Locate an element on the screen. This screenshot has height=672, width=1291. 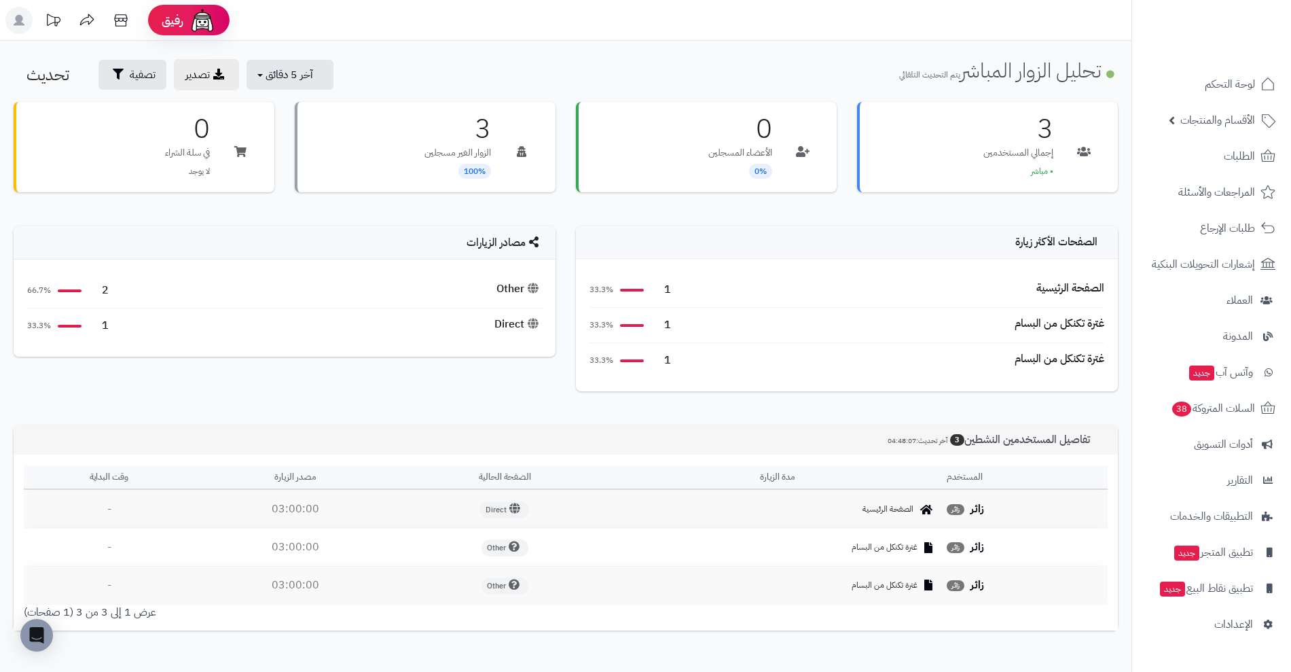
span: Direct is located at coordinates (505, 509).